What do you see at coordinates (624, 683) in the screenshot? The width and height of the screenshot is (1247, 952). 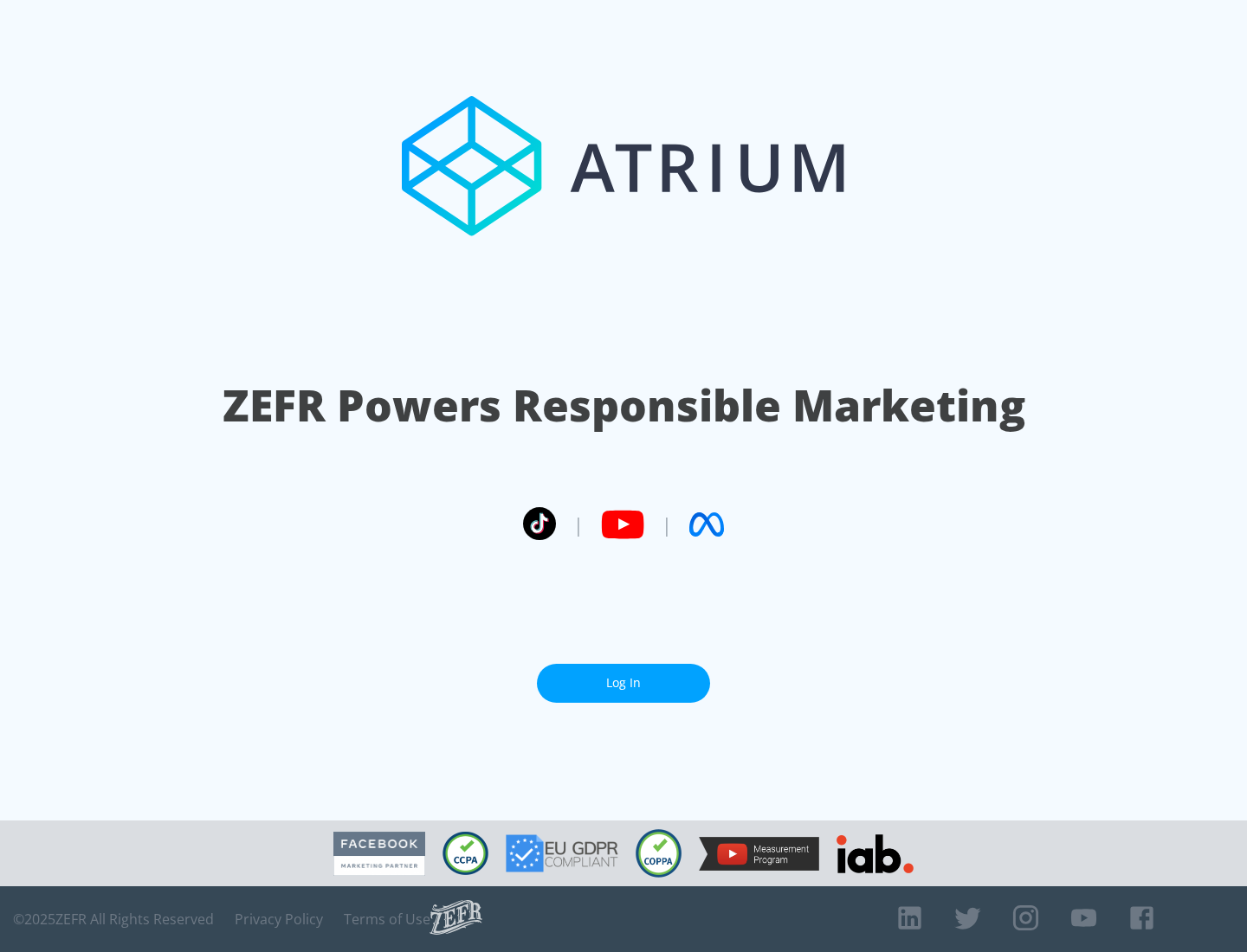 I see `a: Log In` at bounding box center [624, 683].